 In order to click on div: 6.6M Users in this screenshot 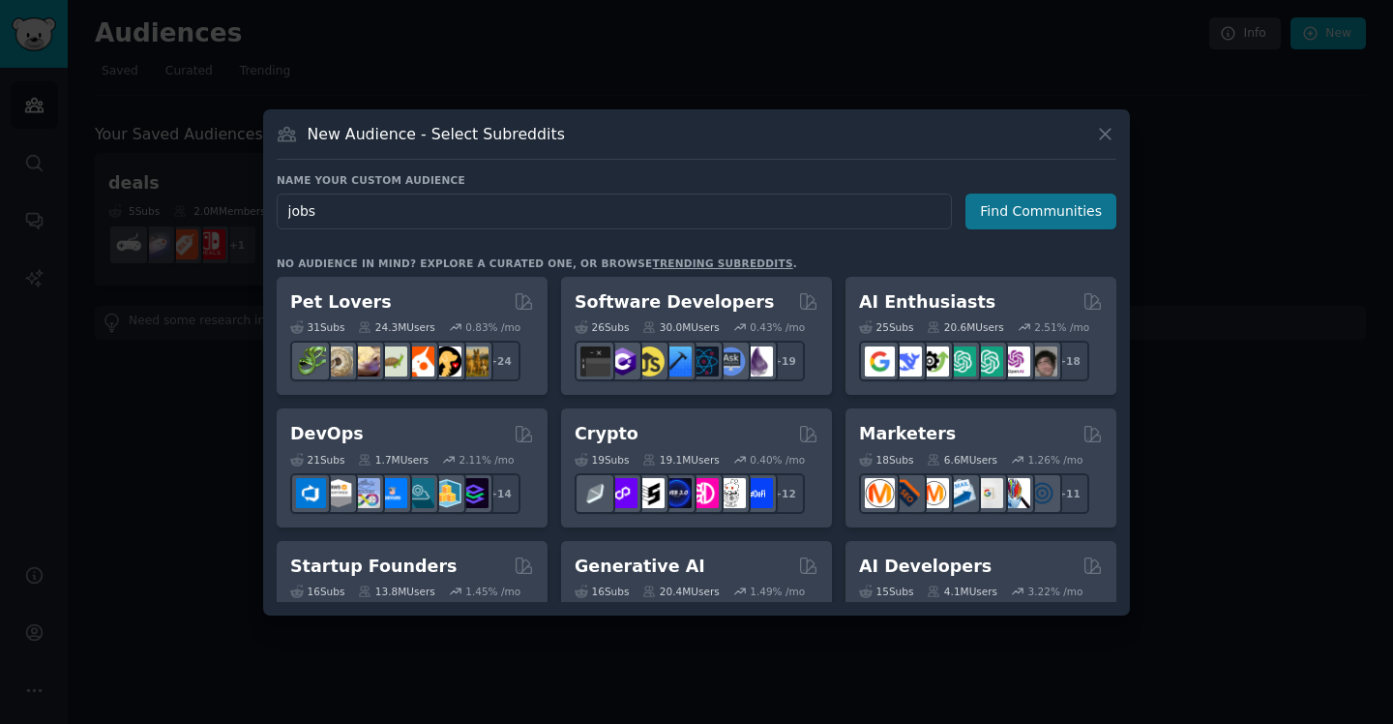, I will do `click(962, 460)`.